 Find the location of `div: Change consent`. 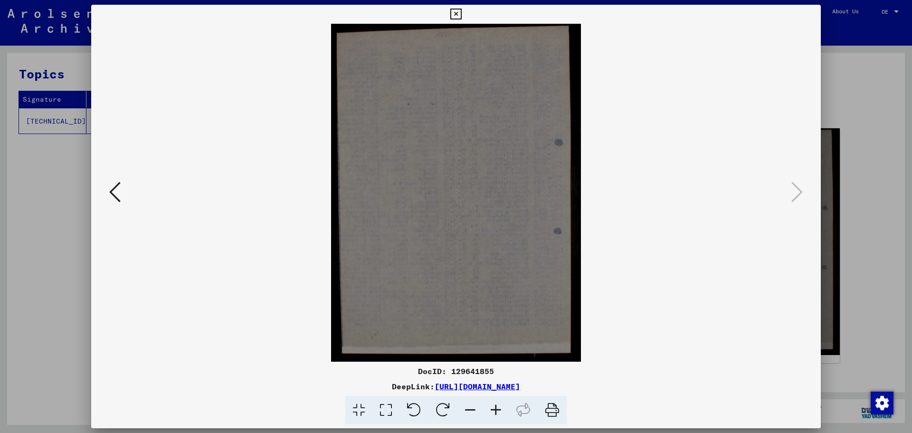

div: Change consent is located at coordinates (882, 402).